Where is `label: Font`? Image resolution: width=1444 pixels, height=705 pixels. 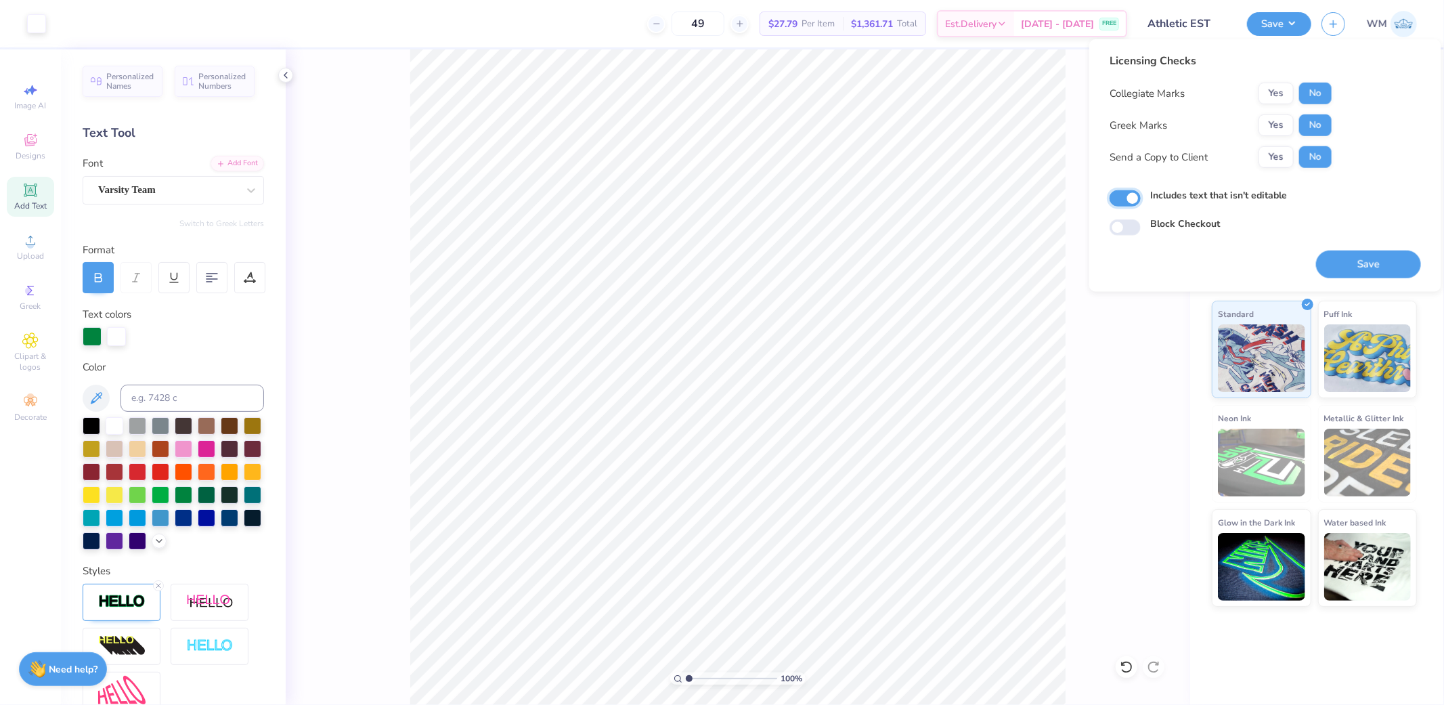
label: Font is located at coordinates (93, 163).